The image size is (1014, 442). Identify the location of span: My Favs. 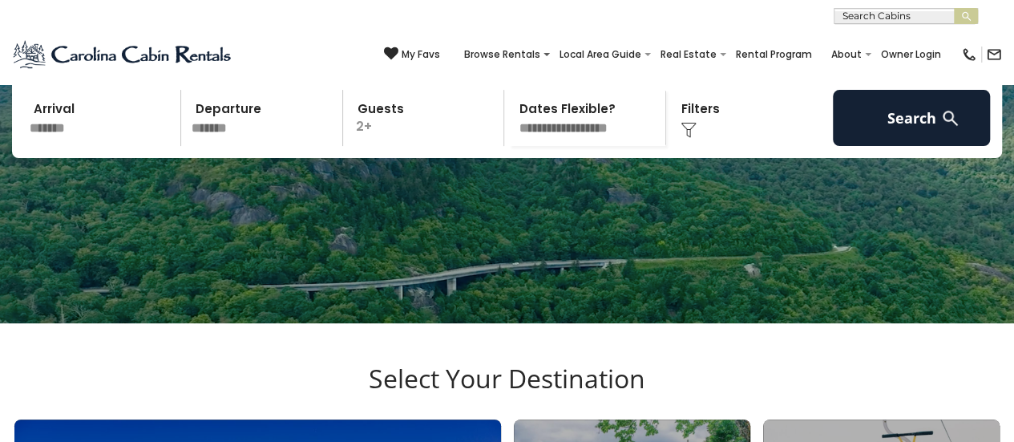
(421, 55).